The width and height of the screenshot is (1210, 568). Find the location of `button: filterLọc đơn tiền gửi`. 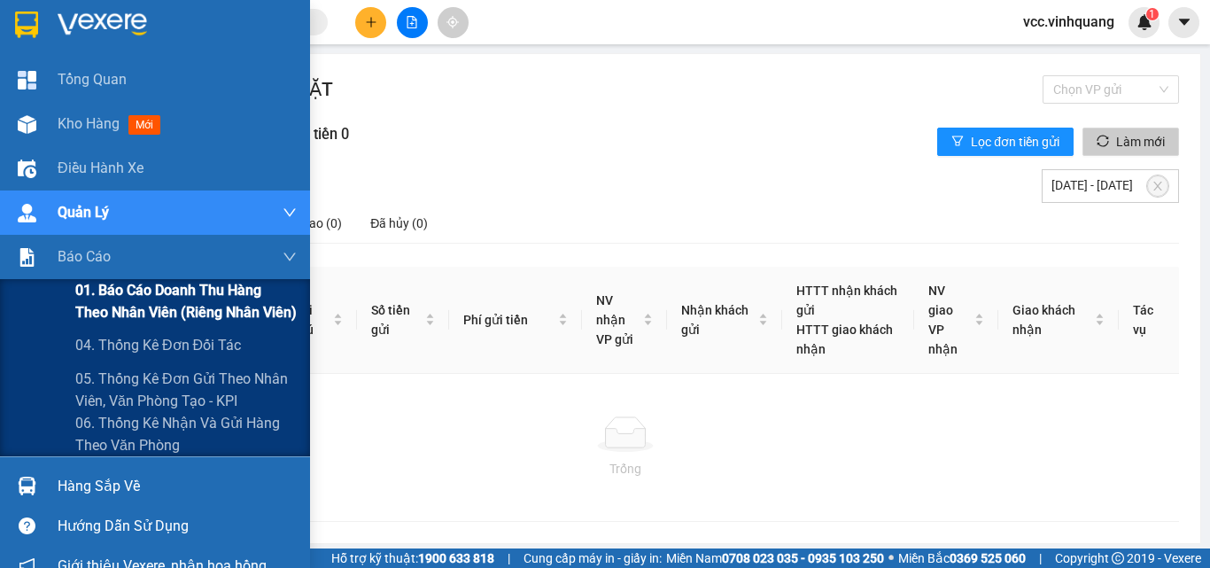

button: filterLọc đơn tiền gửi is located at coordinates (1005, 142).